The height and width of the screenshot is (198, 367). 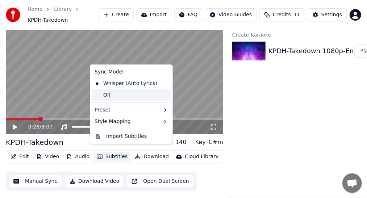 What do you see at coordinates (78, 157) in the screenshot?
I see `button: Audio` at bounding box center [78, 157].